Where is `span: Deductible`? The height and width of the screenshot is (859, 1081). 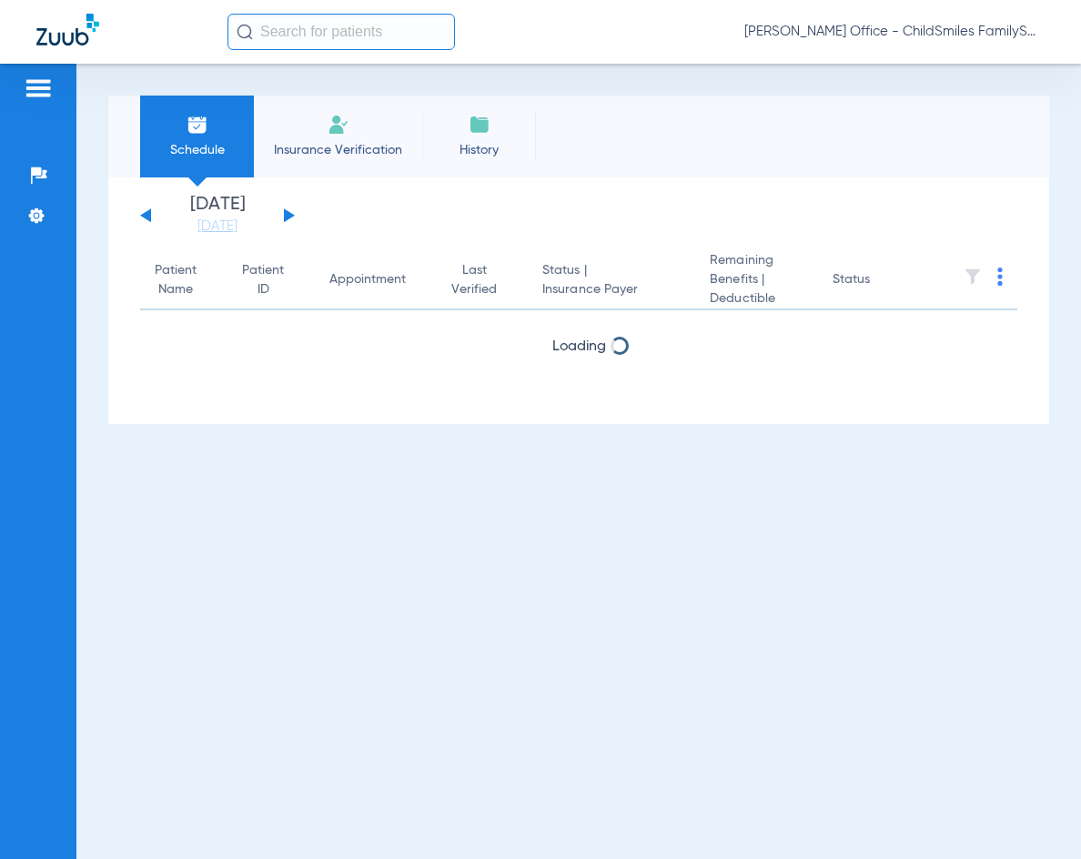 span: Deductible is located at coordinates (756, 298).